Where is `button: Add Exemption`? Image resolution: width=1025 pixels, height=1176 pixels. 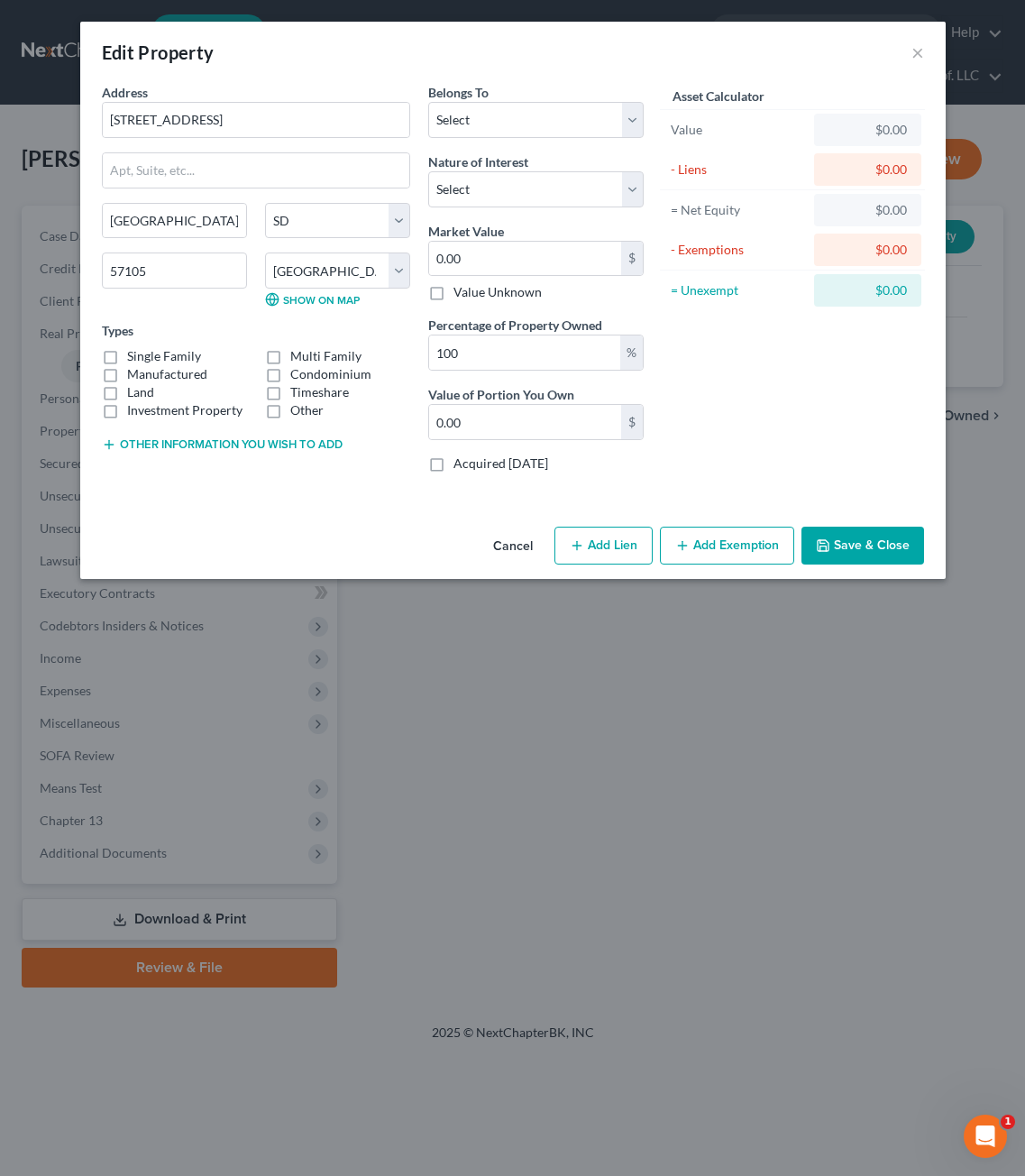 button: Add Exemption is located at coordinates (726, 546).